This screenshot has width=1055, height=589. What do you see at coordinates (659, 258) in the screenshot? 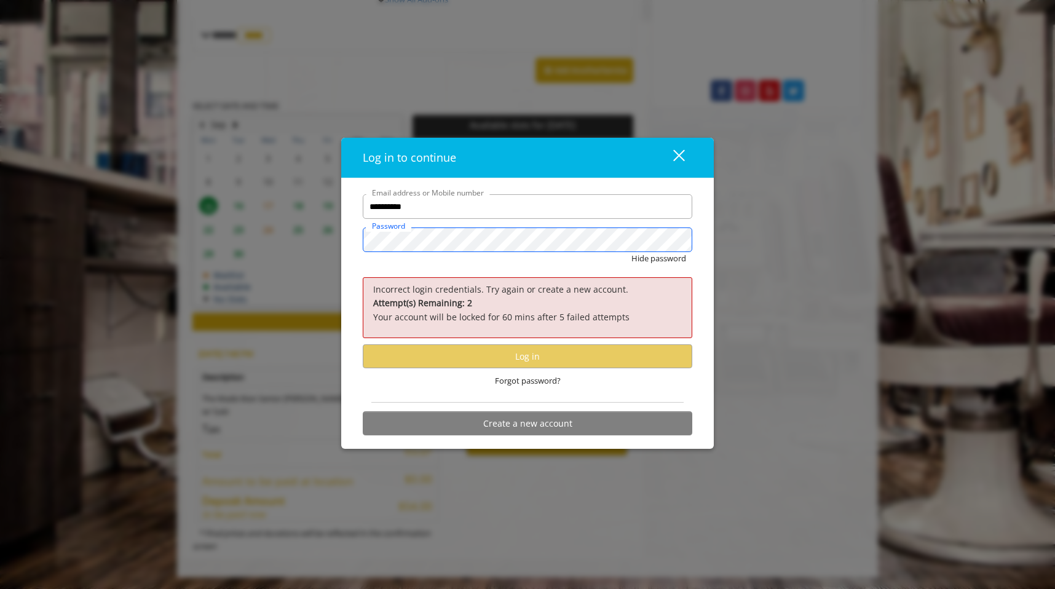
I see `button: Hide password` at bounding box center [659, 258].